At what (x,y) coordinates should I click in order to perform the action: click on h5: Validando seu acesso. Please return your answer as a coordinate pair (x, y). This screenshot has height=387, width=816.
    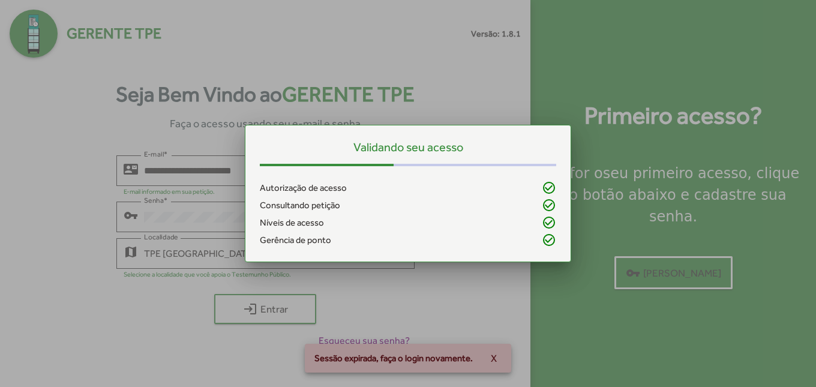
    Looking at the image, I should click on (408, 147).